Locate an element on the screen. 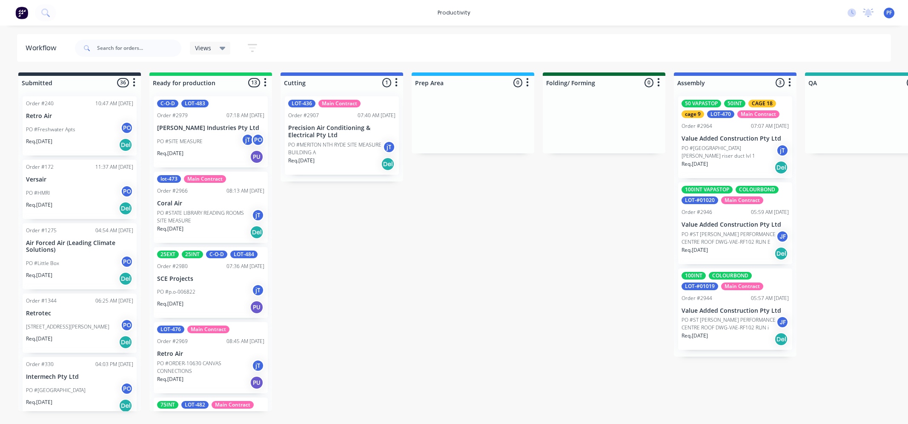  p: PO #Little Box is located at coordinates (43, 263).